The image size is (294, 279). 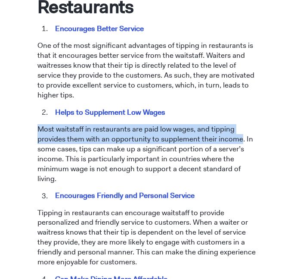 What do you see at coordinates (147, 70) in the screenshot?
I see `p: One of the most significant advantages of tipping in restaurants is that it encourages better ser...` at bounding box center [147, 70].